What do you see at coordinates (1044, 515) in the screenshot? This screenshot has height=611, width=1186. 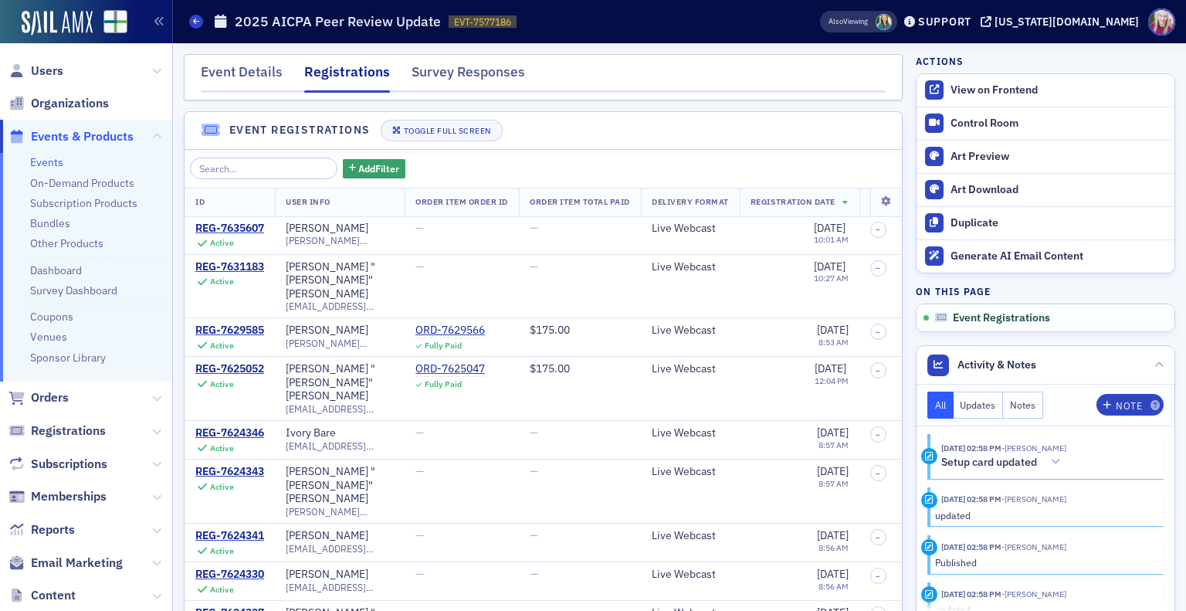 I see `div: updated` at bounding box center [1044, 515].